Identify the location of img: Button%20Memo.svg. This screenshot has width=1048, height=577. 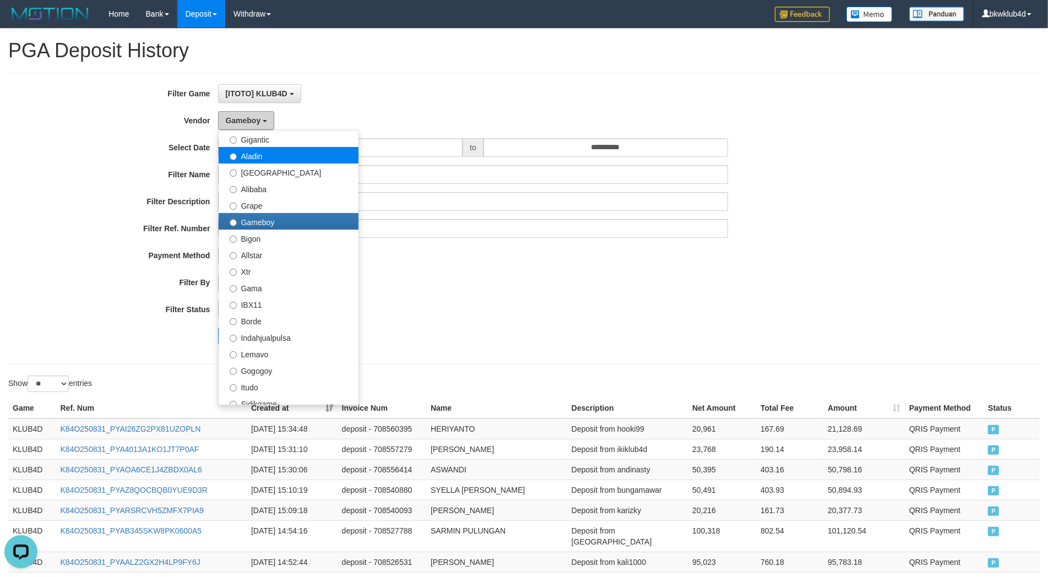
(869, 14).